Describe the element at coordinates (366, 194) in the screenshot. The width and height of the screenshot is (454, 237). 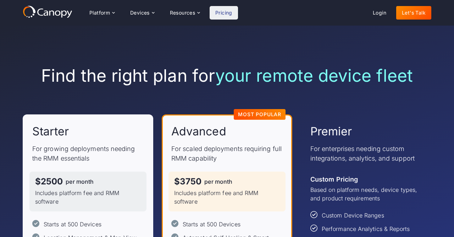
I see `p: Based on platform needs, device types, and product requirements` at that location.